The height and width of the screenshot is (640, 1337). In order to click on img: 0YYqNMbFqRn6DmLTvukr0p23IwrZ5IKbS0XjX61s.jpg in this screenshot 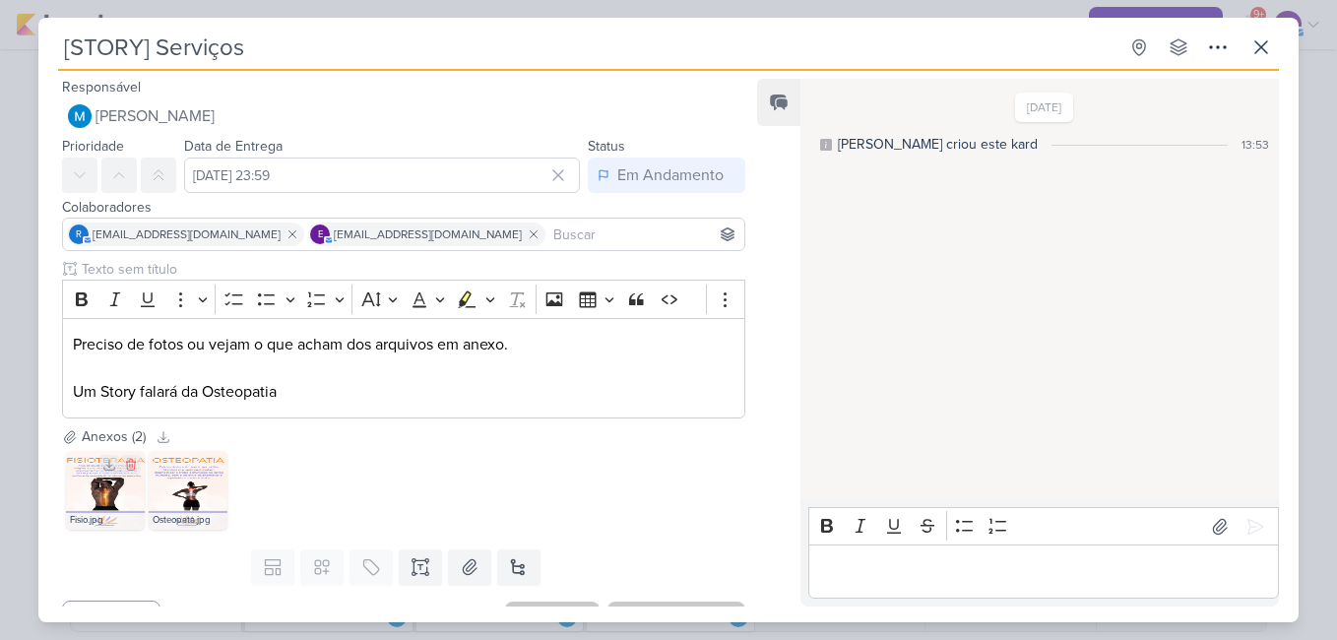, I will do `click(105, 490)`.